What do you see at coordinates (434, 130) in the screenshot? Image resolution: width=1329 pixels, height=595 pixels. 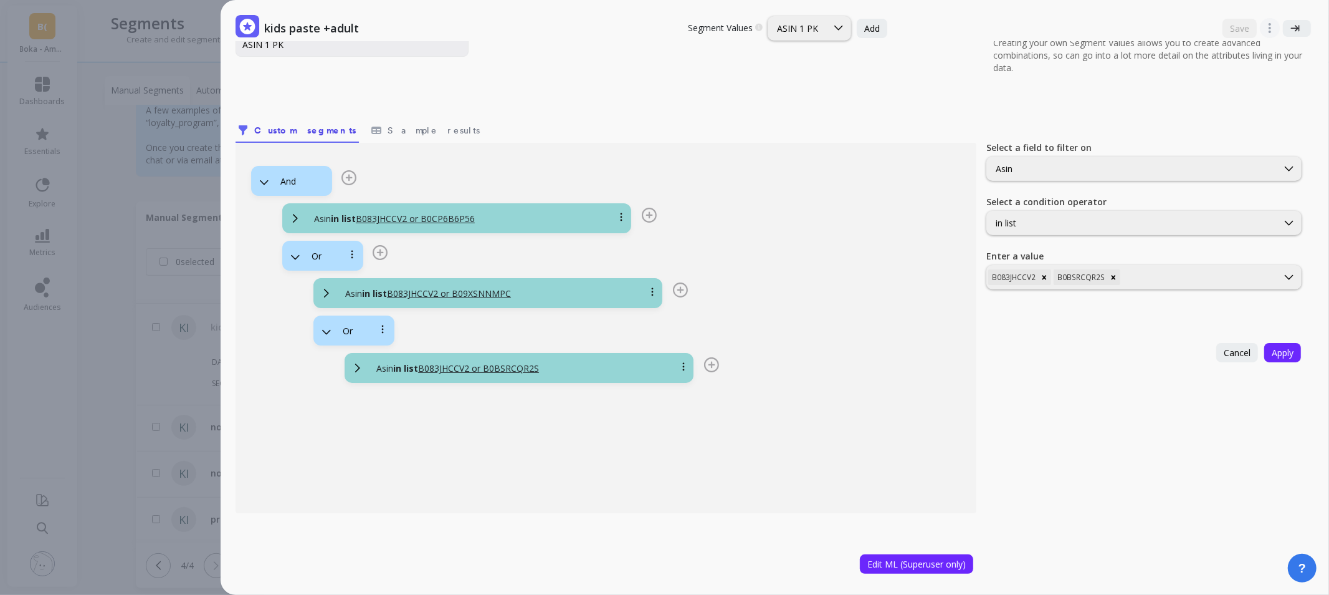 I see `span: Sample results` at bounding box center [434, 130].